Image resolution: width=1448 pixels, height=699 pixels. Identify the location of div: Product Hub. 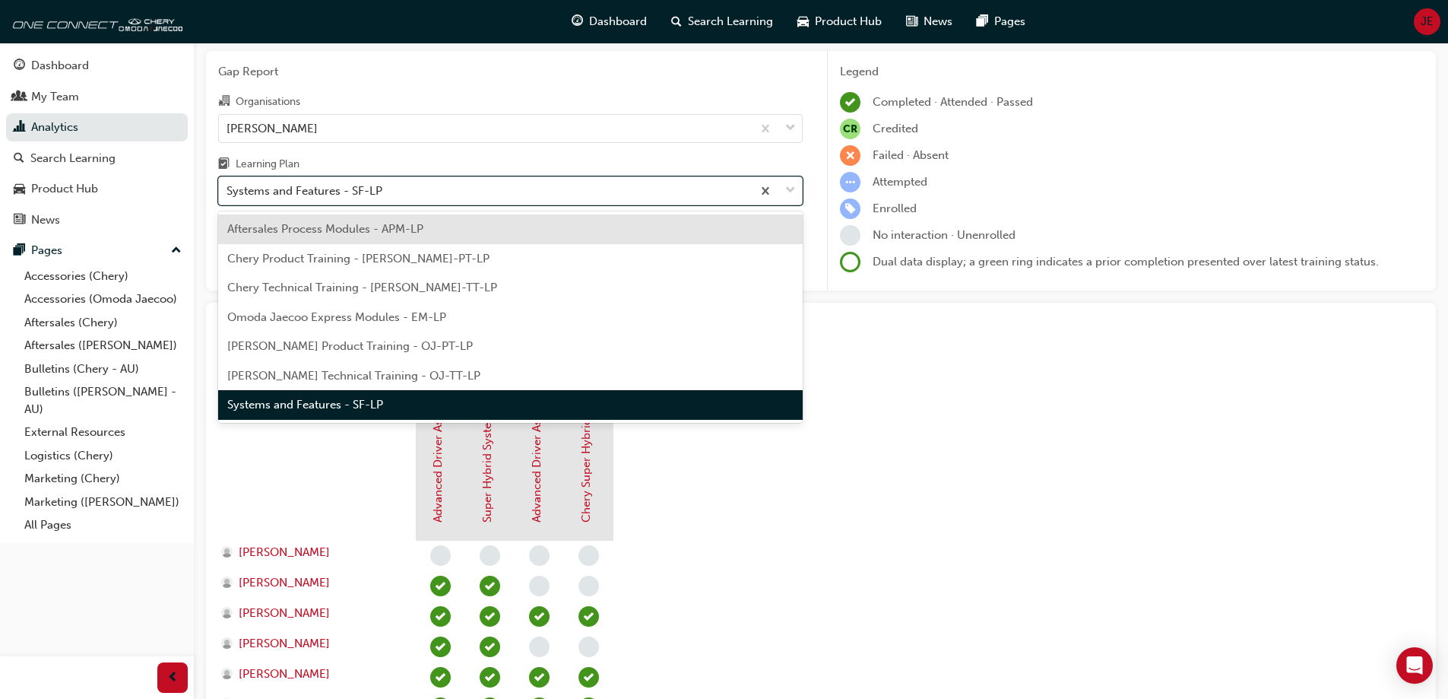
(65, 189).